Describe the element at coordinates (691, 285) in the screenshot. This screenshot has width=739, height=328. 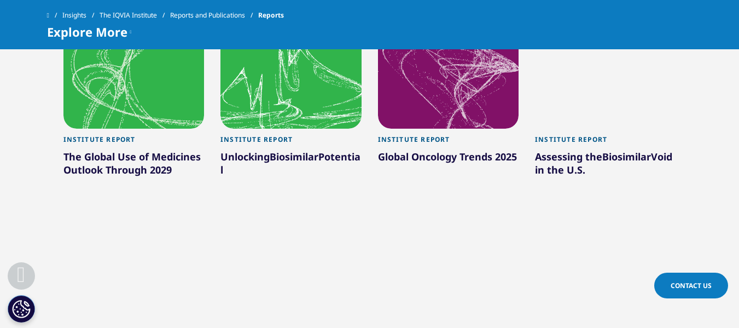
I see `span: Contact Us` at that location.